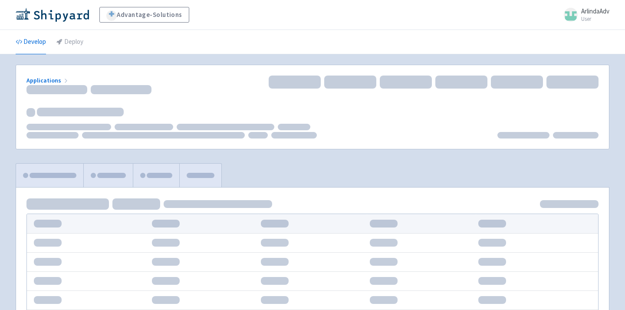 This screenshot has width=625, height=310. Describe the element at coordinates (31, 42) in the screenshot. I see `a: Develop` at that location.